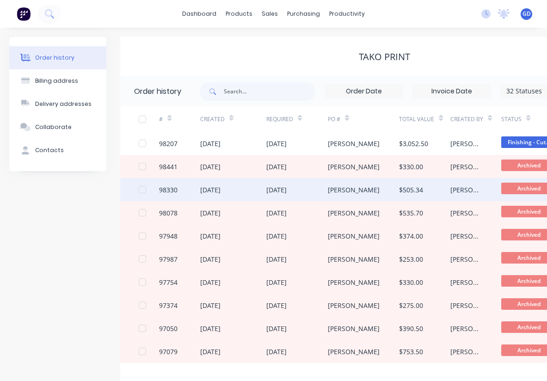  Describe the element at coordinates (303, 14) in the screenshot. I see `div: purchasing` at that location.